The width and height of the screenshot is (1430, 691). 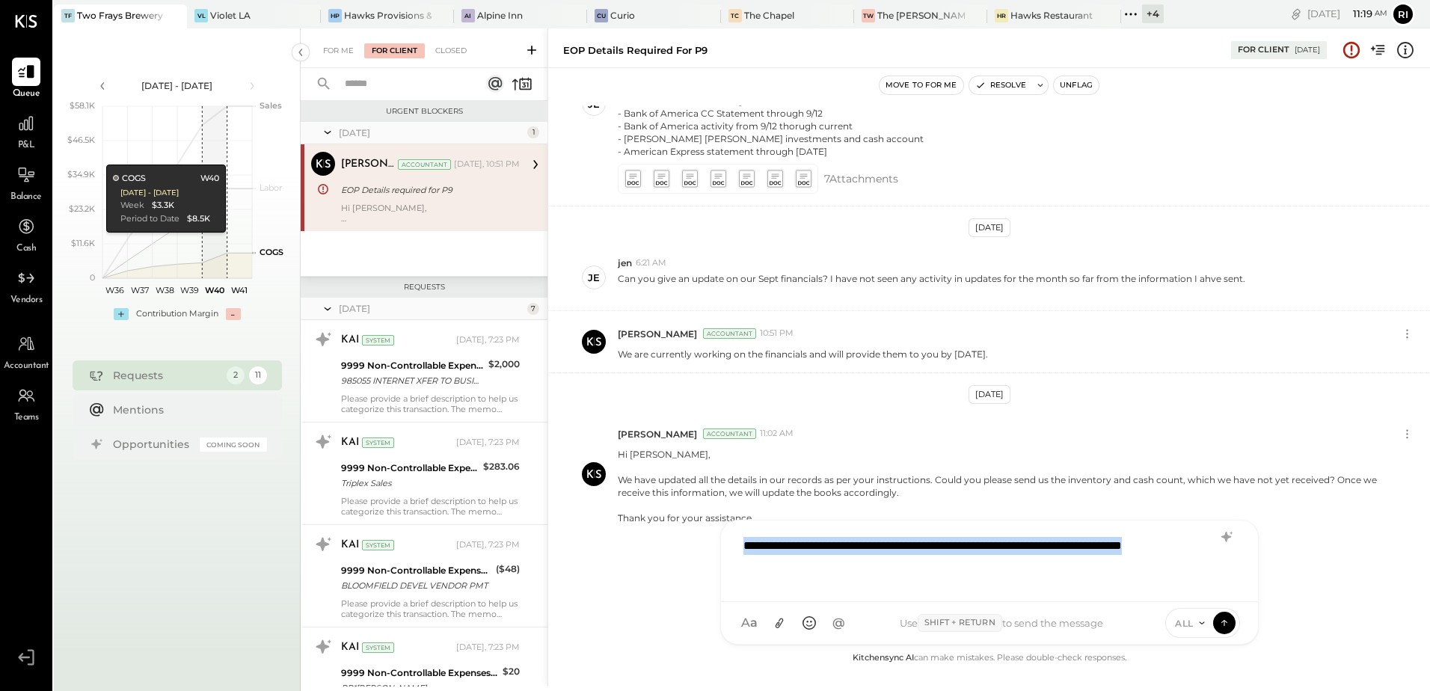 I want to click on text: W37, so click(x=140, y=290).